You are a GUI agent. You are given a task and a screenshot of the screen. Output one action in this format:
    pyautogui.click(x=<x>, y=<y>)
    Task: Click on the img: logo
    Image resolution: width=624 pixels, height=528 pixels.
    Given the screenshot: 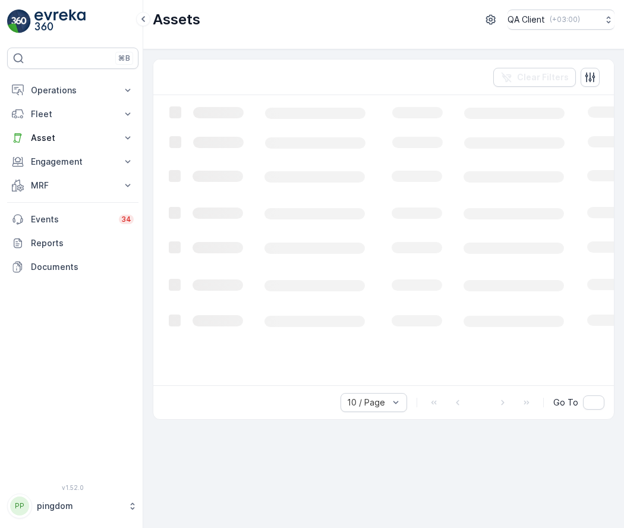 What is the action you would take?
    pyautogui.click(x=19, y=21)
    